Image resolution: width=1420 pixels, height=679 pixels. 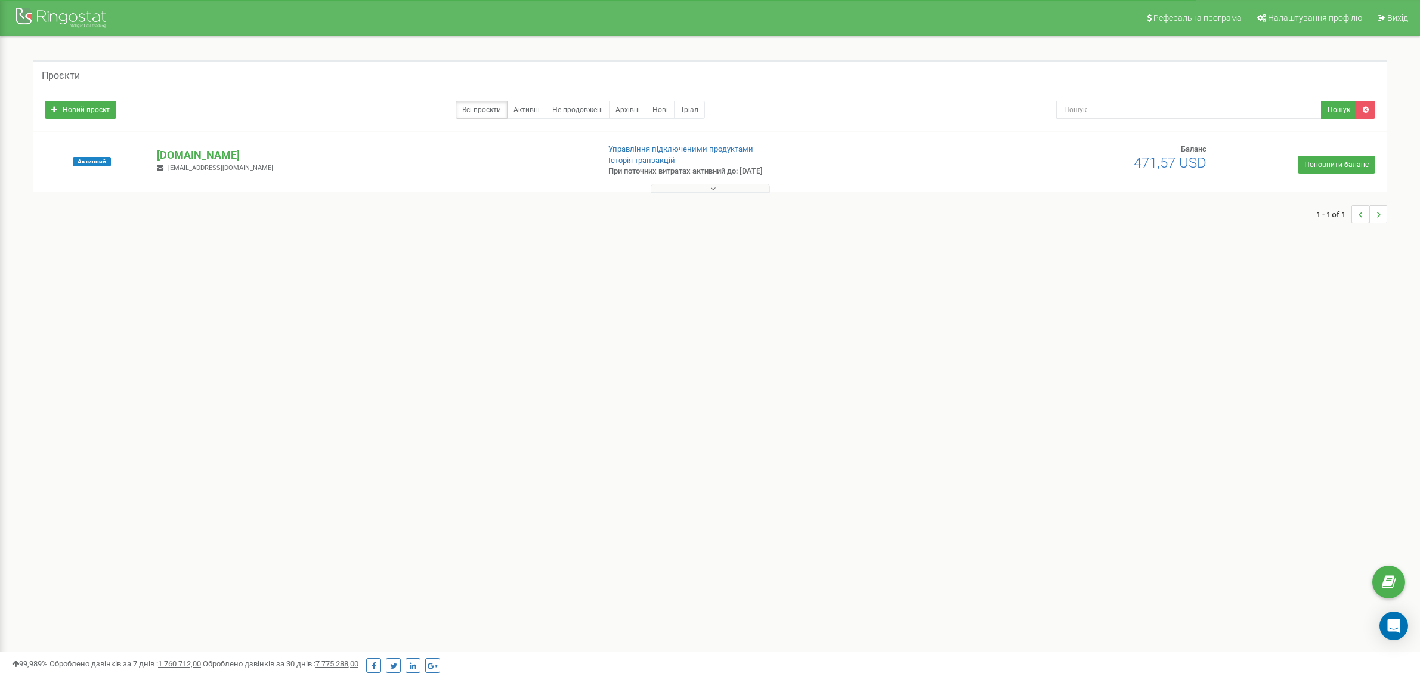 What do you see at coordinates (1334, 214) in the screenshot?
I see `span: 1 - 1 of 1` at bounding box center [1334, 214].